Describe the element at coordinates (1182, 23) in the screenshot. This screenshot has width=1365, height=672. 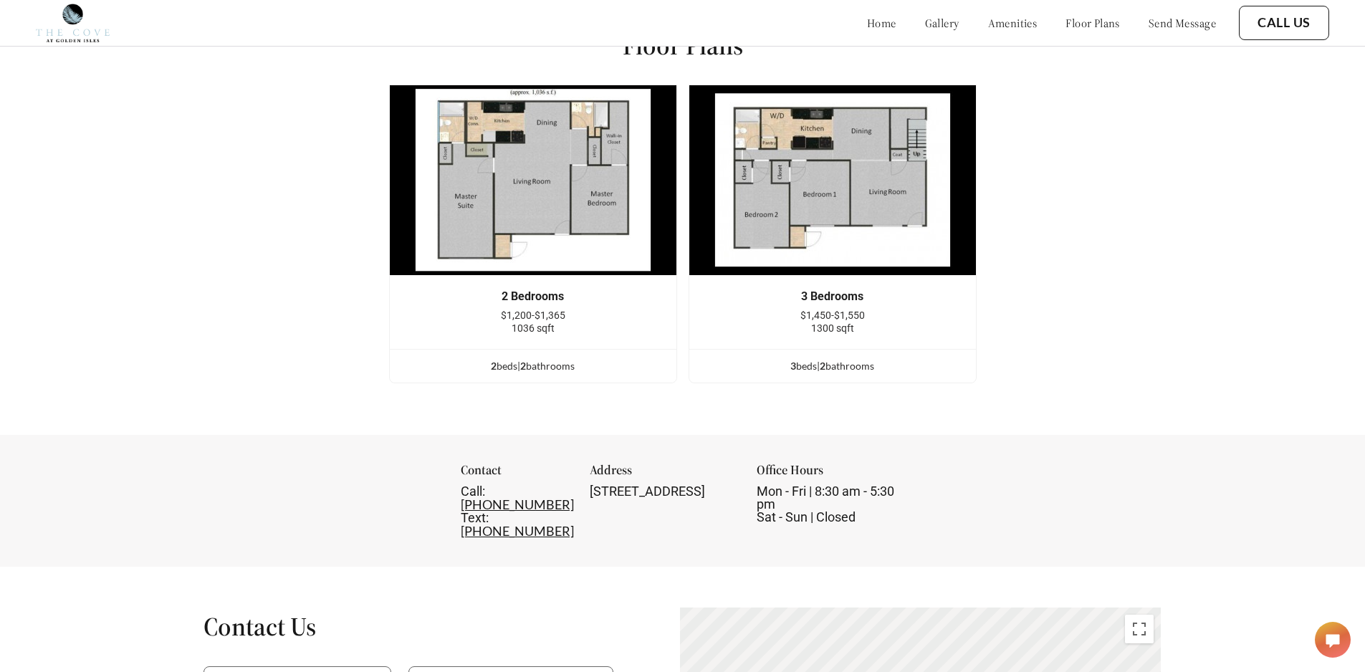
I see `a: send message` at that location.